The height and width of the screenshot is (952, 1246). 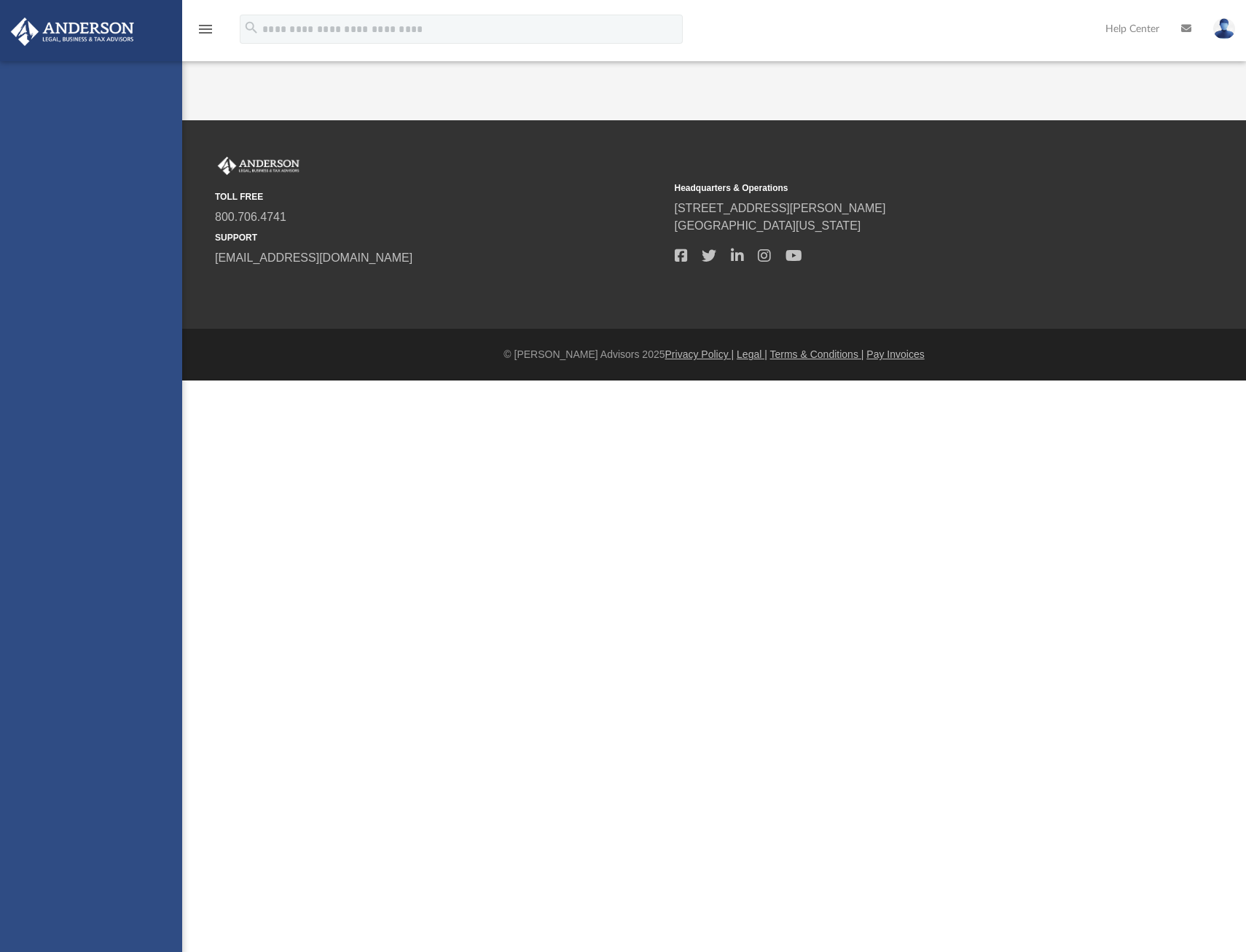 I want to click on a: Terms & Conditions |, so click(x=817, y=354).